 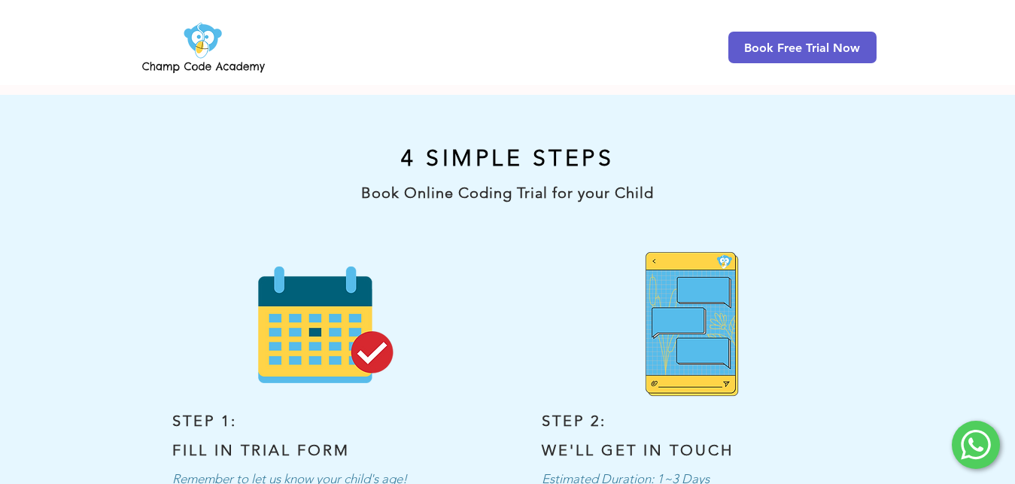 What do you see at coordinates (507, 193) in the screenshot?
I see `span: Book Online Coding Trial for your Child` at bounding box center [507, 193].